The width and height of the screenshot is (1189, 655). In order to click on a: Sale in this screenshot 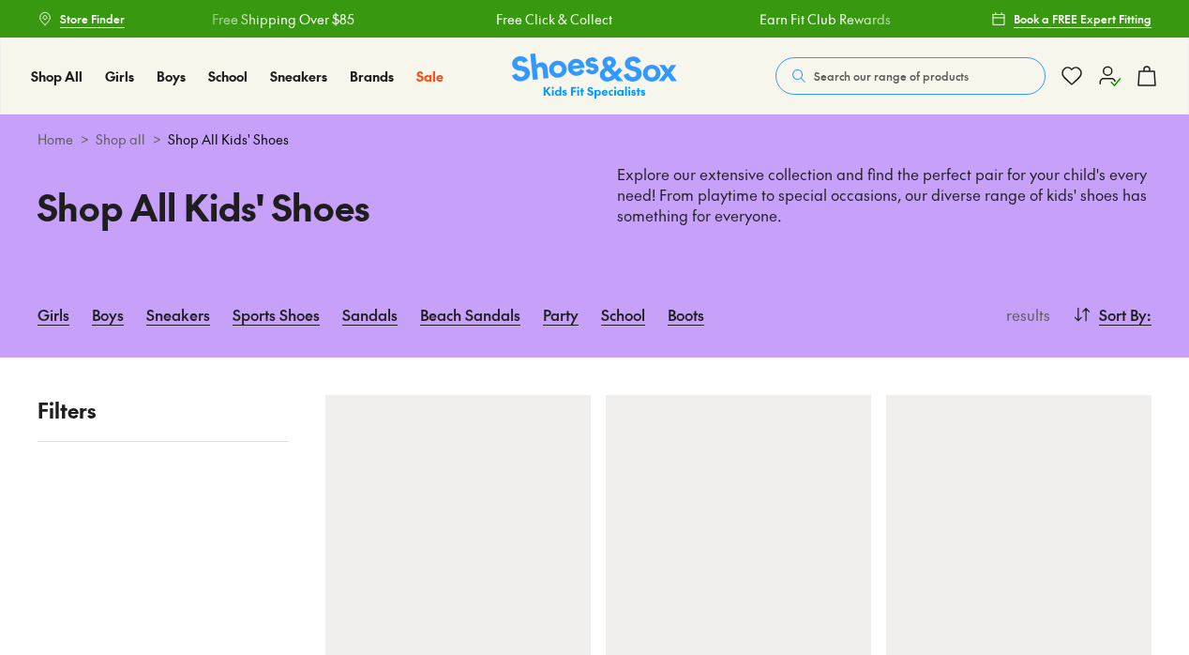, I will do `click(430, 76)`.